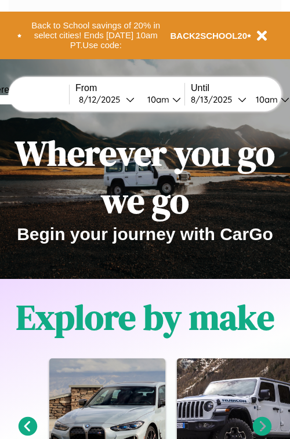 The image size is (290, 439). I want to click on b: BACK2SCHOOL20, so click(209, 35).